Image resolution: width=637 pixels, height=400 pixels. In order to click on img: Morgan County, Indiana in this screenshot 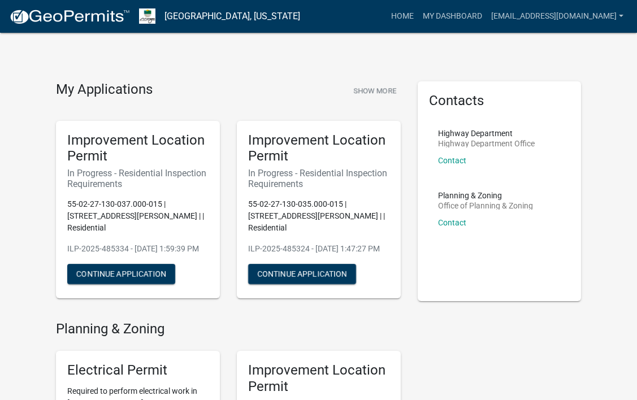, I will do `click(147, 16)`.